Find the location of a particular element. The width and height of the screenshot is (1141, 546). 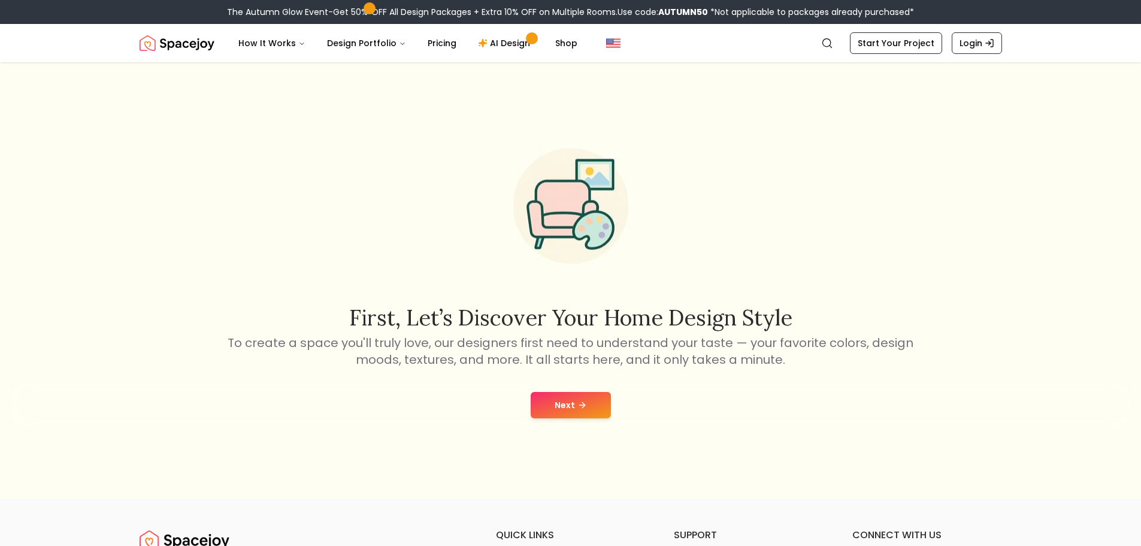

h6: support is located at coordinates (749, 535).